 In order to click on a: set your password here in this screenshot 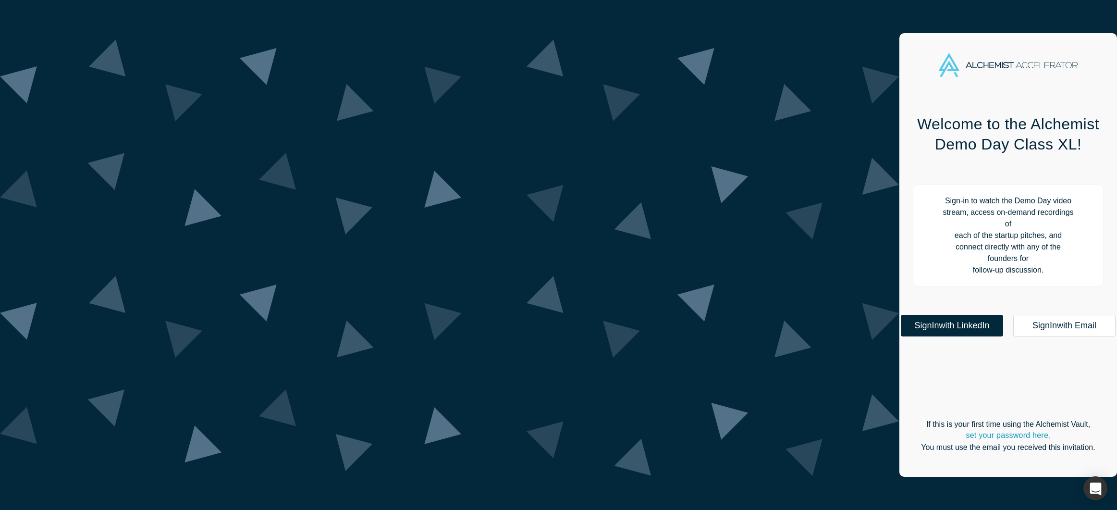, I will do `click(1007, 435)`.